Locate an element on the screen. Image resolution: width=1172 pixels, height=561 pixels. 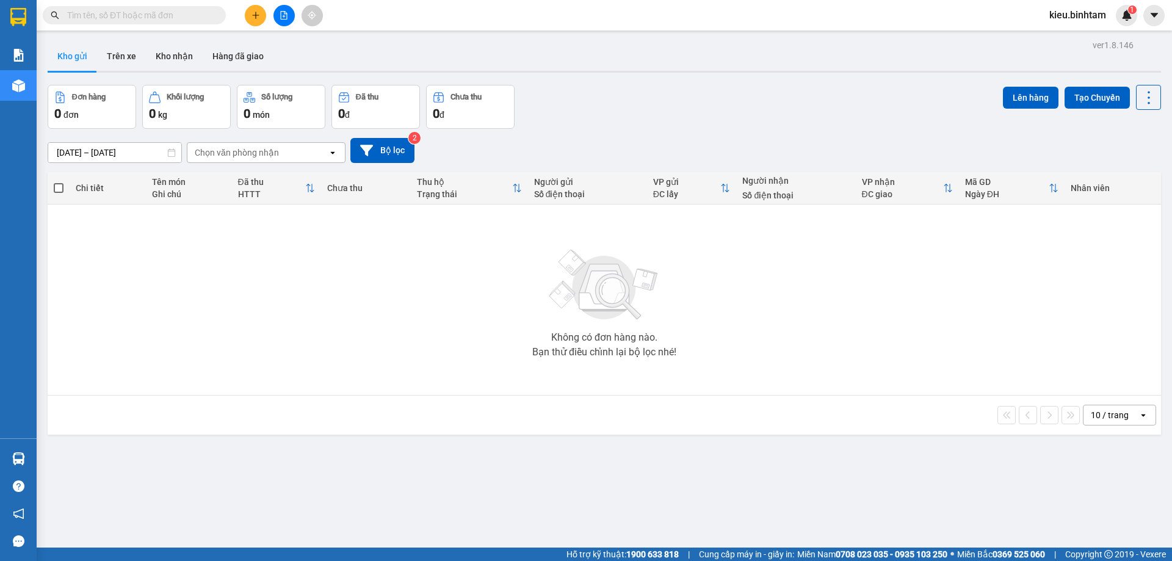
img: svg+xml;base64,PHN2ZyBjbGFzcz0ibGlzdC1wbHVnX19zdmciIHhtbG5zPSJodHRwOi8vd3d3LnczLm9yZy8yMDAwL3N2Zy... is located at coordinates (604, 285).